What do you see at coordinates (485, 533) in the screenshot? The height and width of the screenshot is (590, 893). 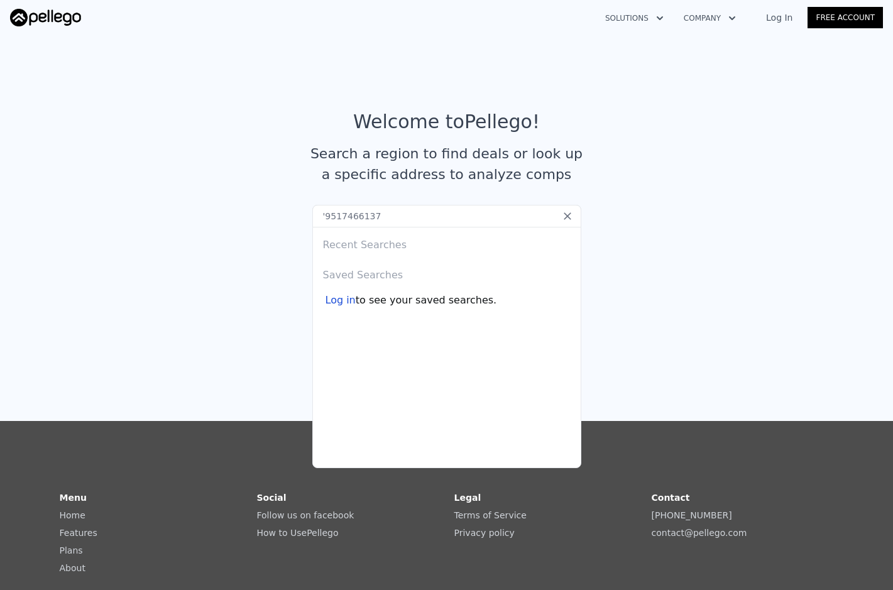 I see `a: Privacy policy` at bounding box center [485, 533].